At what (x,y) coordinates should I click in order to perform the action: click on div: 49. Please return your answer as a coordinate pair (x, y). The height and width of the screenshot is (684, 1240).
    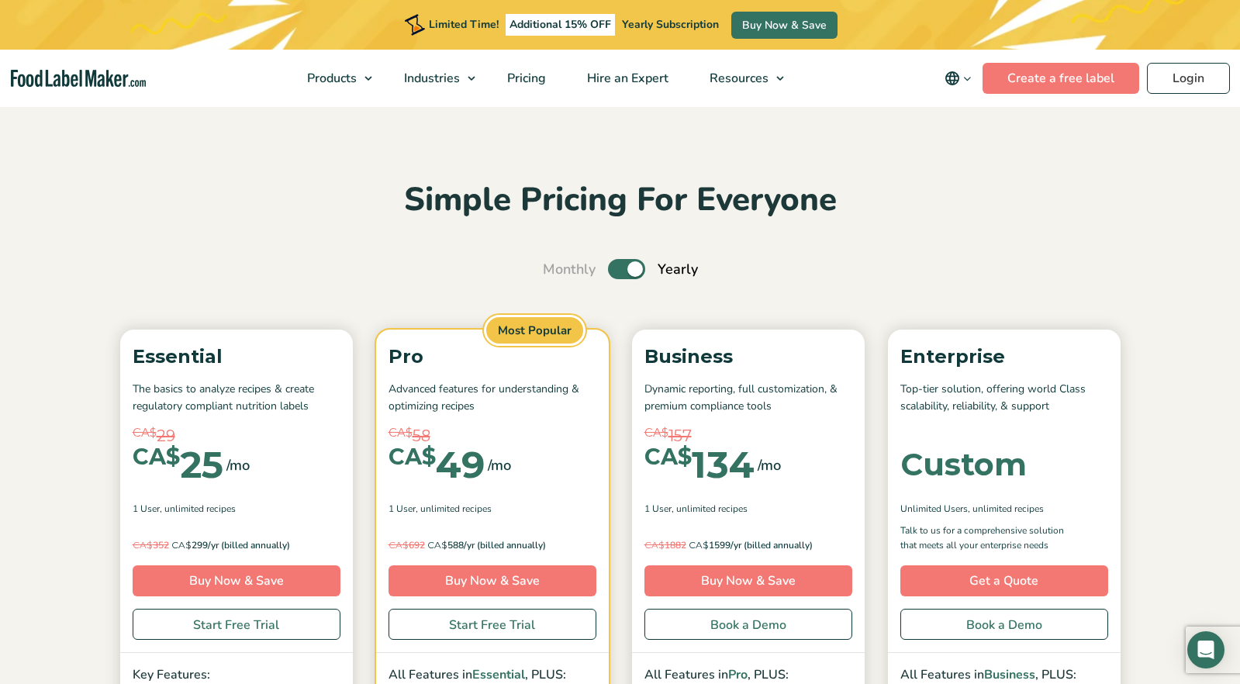
    Looking at the image, I should click on (437, 464).